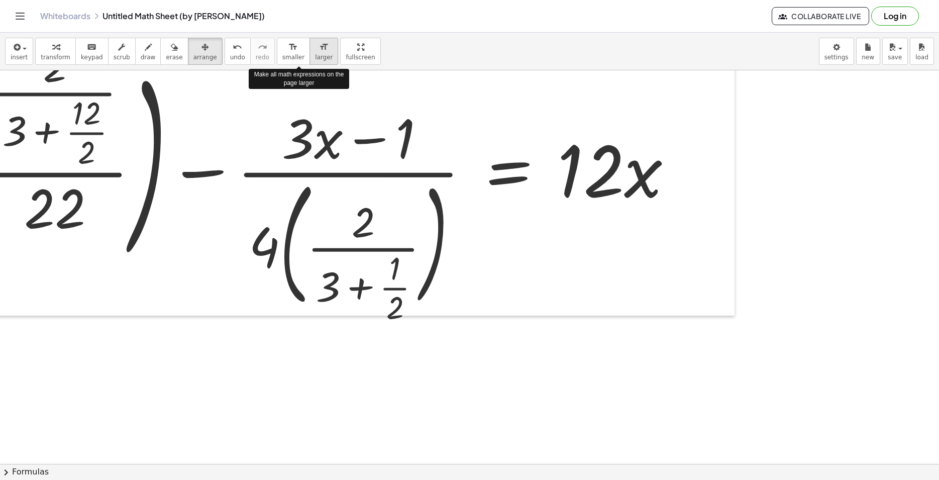  Describe the element at coordinates (837, 57) in the screenshot. I see `span: settings` at that location.